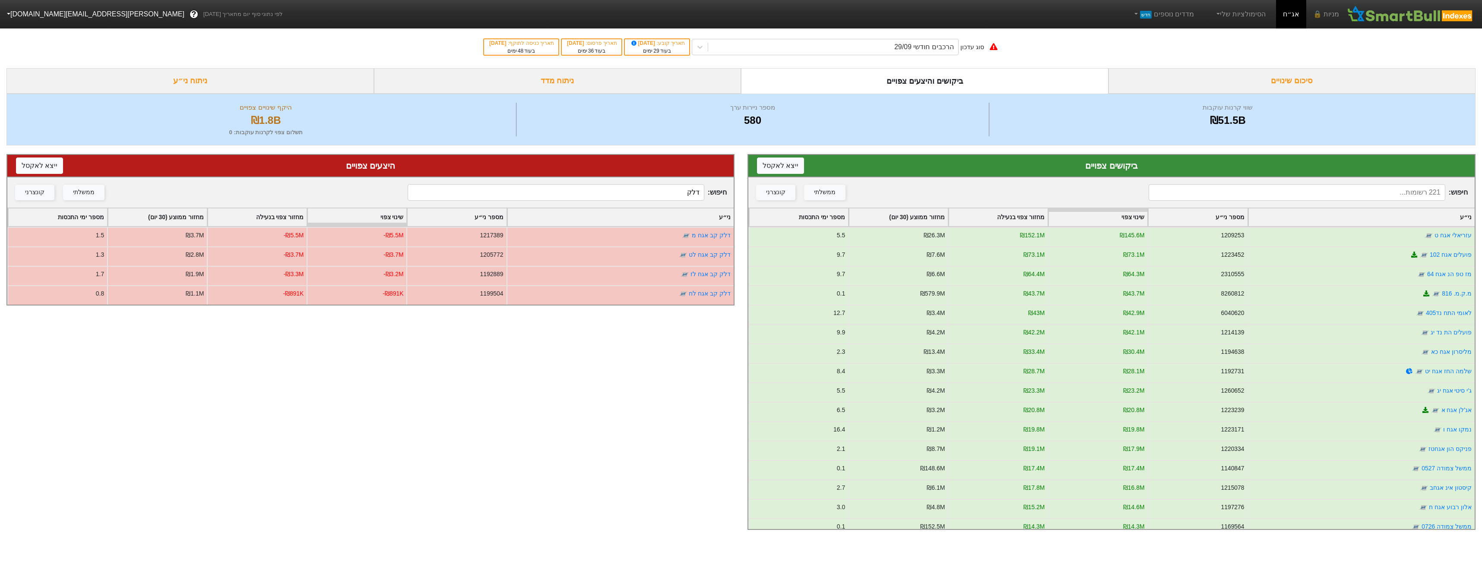  Describe the element at coordinates (972, 47) in the screenshot. I see `div: סוג עדכון` at that location.